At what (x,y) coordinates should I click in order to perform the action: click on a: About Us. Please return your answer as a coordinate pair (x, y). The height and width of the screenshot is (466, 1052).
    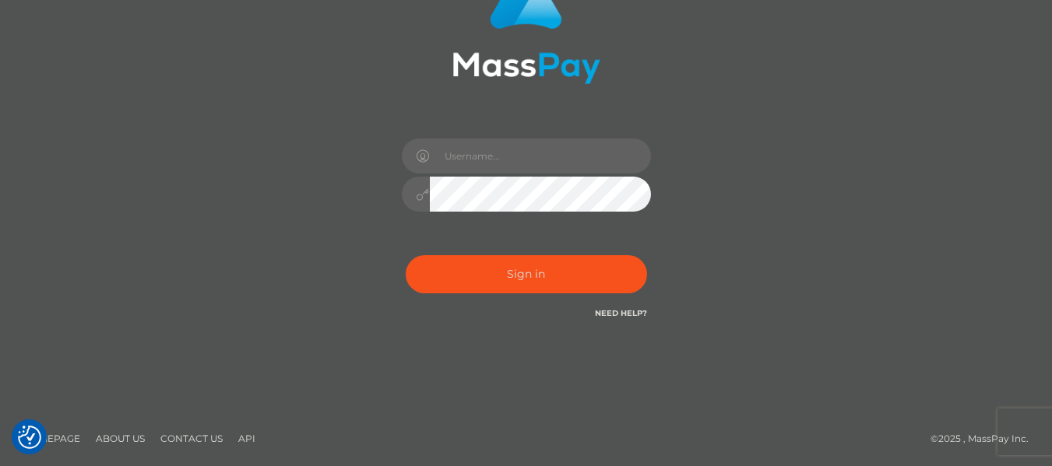
    Looking at the image, I should click on (120, 438).